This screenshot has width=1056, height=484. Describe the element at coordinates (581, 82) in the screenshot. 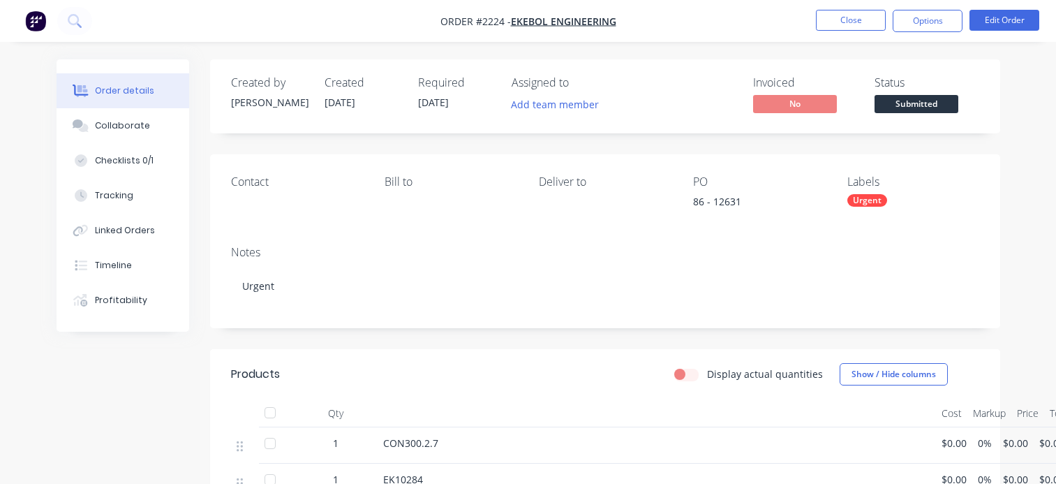

I see `div: Assigned to` at that location.